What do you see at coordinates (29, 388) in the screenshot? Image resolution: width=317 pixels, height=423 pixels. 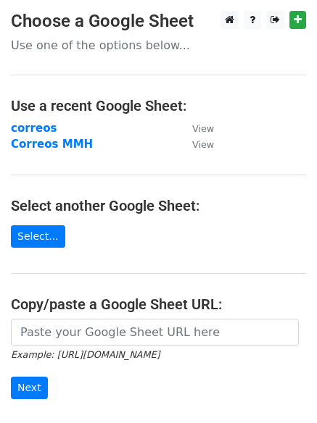 I see `input: Next` at bounding box center [29, 388].